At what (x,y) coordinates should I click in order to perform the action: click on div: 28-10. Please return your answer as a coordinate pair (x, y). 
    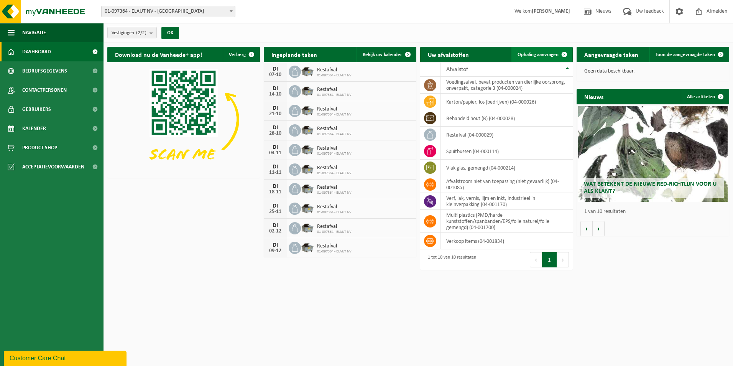
    Looking at the image, I should click on (275, 133).